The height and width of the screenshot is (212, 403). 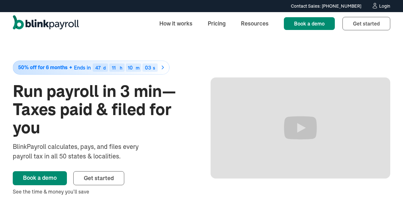 I want to click on span: 10, so click(x=130, y=68).